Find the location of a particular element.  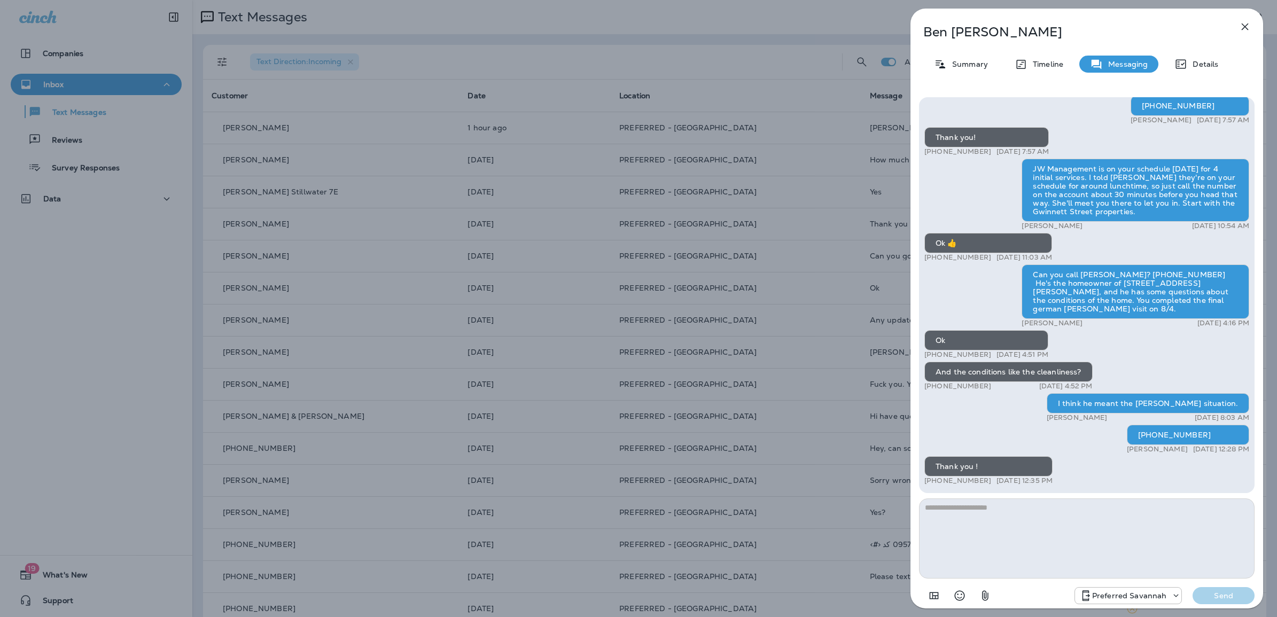

p: Messaging is located at coordinates (1125, 64).